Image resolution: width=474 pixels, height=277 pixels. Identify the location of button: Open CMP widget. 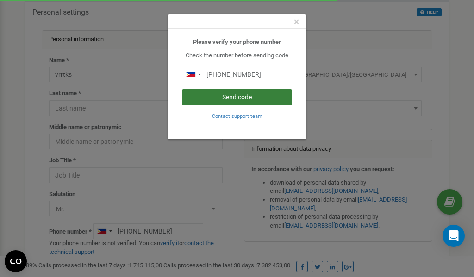
(16, 261).